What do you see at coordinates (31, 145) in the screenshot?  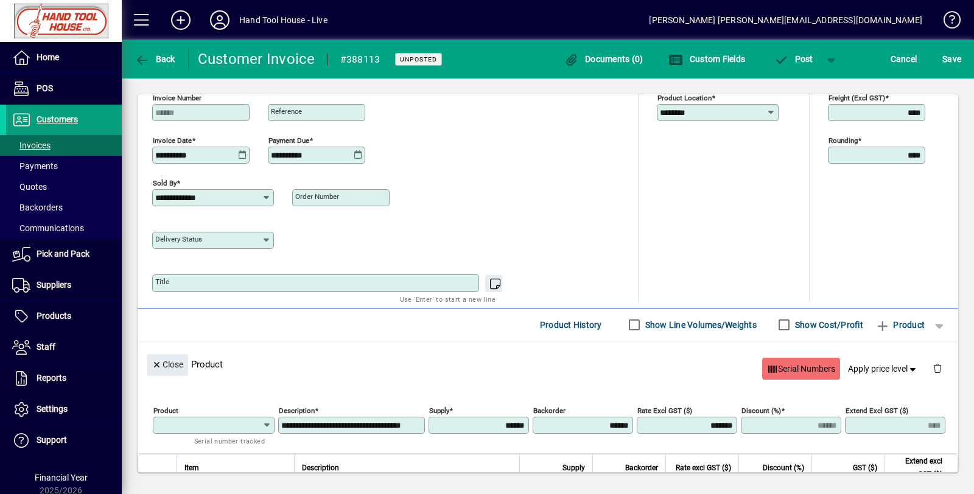 I see `span: Invoices` at bounding box center [31, 145].